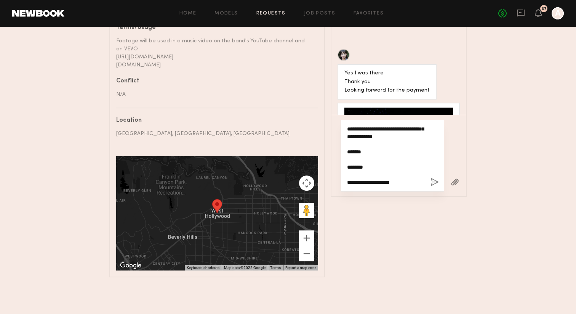 The width and height of the screenshot is (576, 314). I want to click on img: Google, so click(131, 265).